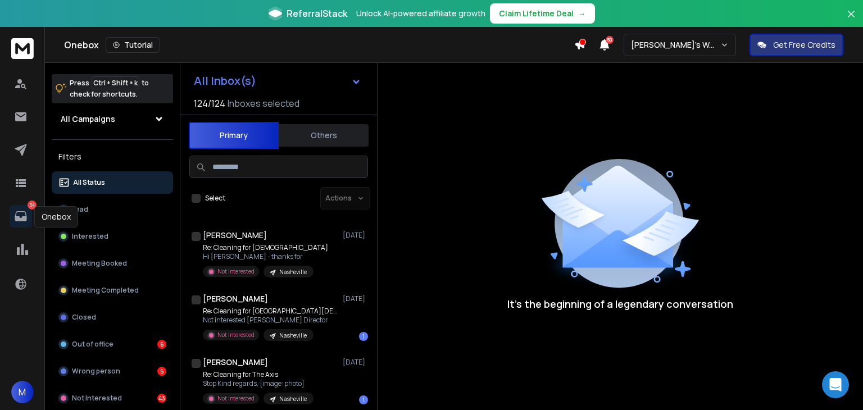 The height and width of the screenshot is (410, 863). What do you see at coordinates (112, 371) in the screenshot?
I see `button: Wrong person5` at bounding box center [112, 371].